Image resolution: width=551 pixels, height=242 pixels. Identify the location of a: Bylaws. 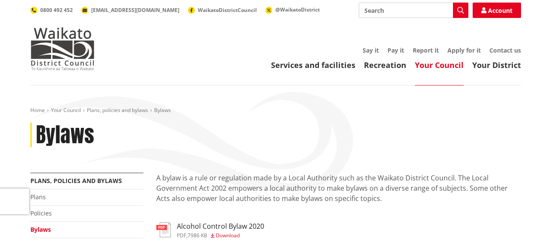
(41, 229).